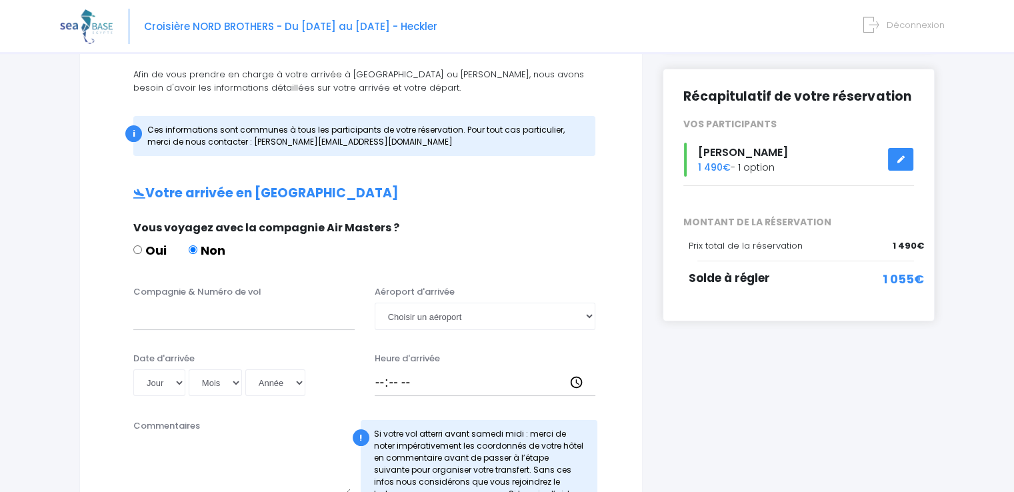  I want to click on span: 1 055€, so click(904, 279).